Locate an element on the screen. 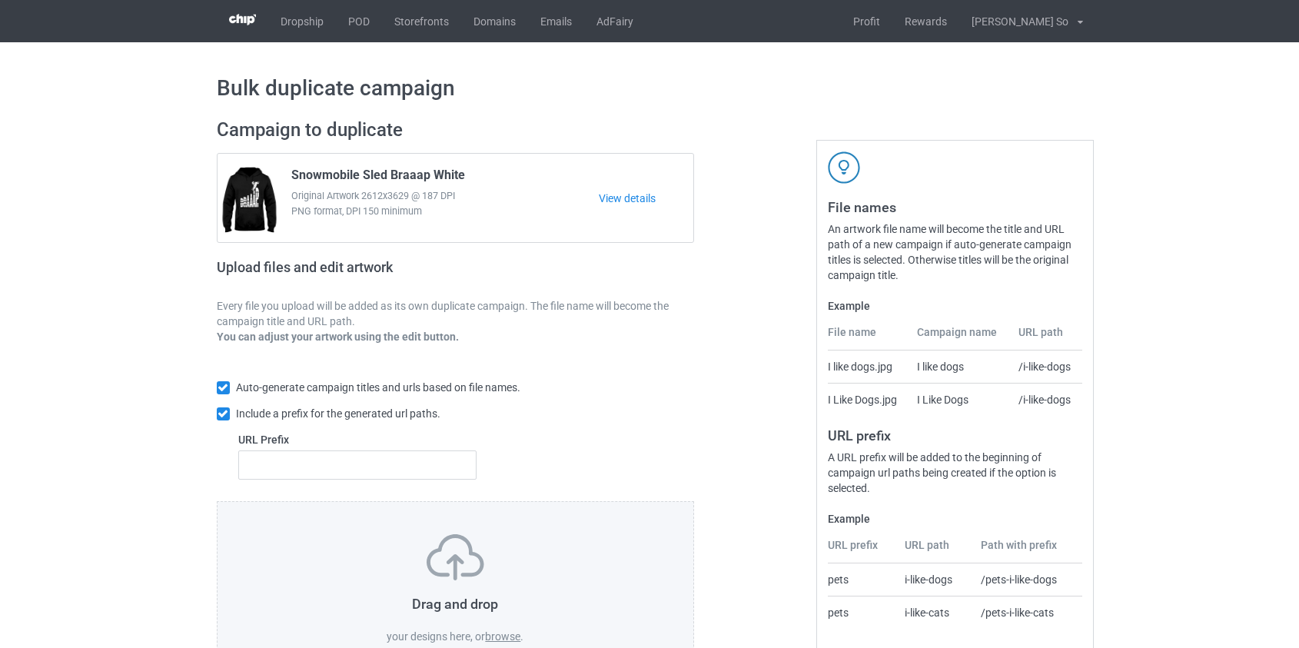 This screenshot has height=648, width=1299. h3: Drag and drop is located at coordinates (456, 603).